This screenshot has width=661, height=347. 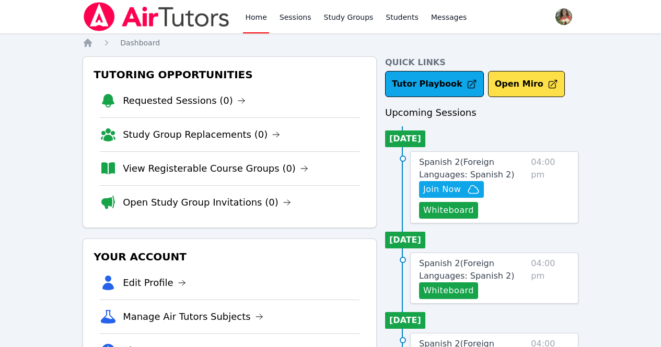 I want to click on a: Study Group Replacements (0), so click(x=201, y=135).